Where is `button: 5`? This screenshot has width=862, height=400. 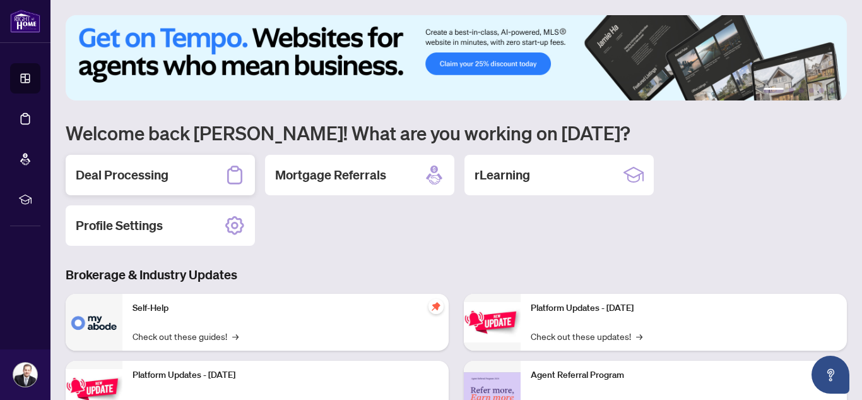
button: 5 is located at coordinates (822, 90).